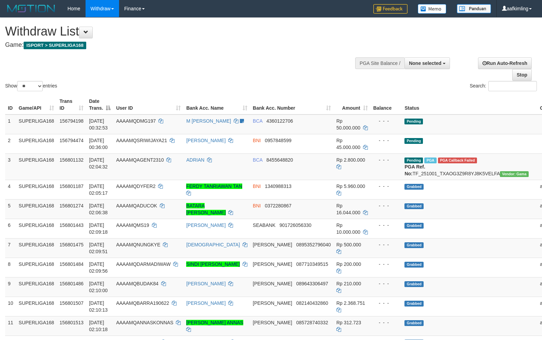  Describe the element at coordinates (71, 186) in the screenshot. I see `span: 156801187` at that location.